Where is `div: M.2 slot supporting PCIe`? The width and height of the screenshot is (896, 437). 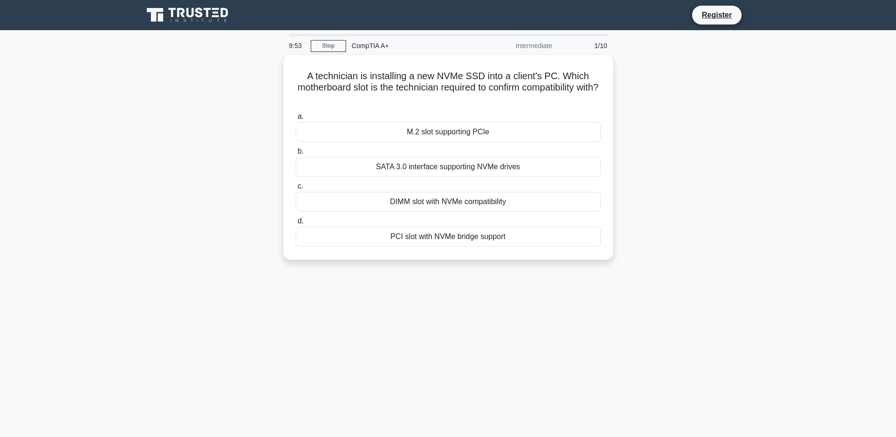 div: M.2 slot supporting PCIe is located at coordinates (448, 132).